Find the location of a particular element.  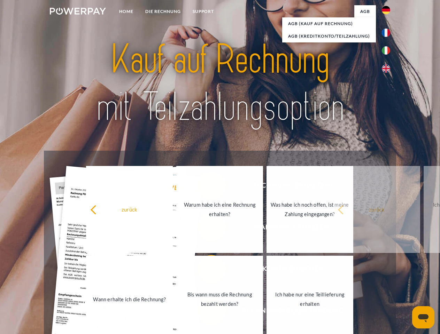

img: logo-powerpay-white.svg is located at coordinates (78, 11).